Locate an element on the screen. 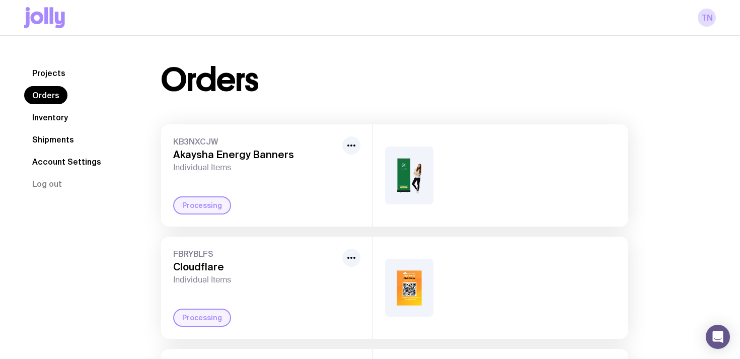 The height and width of the screenshot is (359, 740). a: Shipments is located at coordinates (53, 139).